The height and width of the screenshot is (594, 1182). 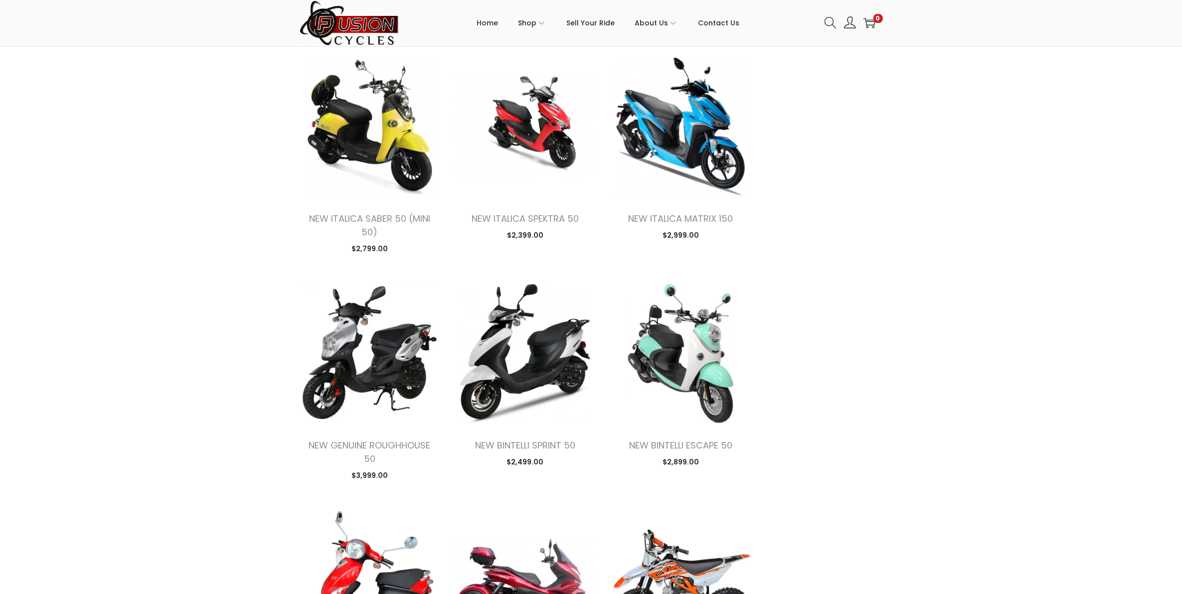 I want to click on a: Contact Us, so click(x=719, y=23).